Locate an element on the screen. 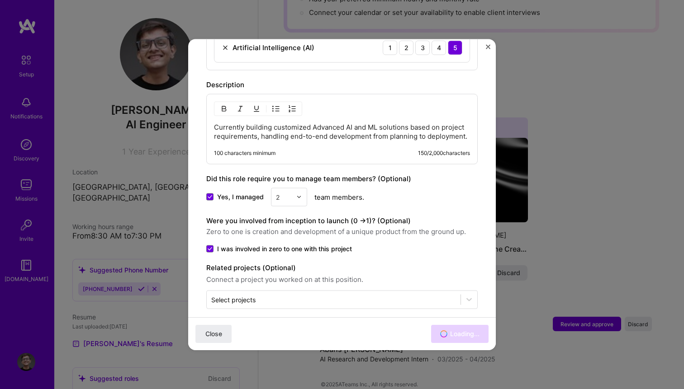  div: Artificial Intelligence (AI) is located at coordinates (273, 47).